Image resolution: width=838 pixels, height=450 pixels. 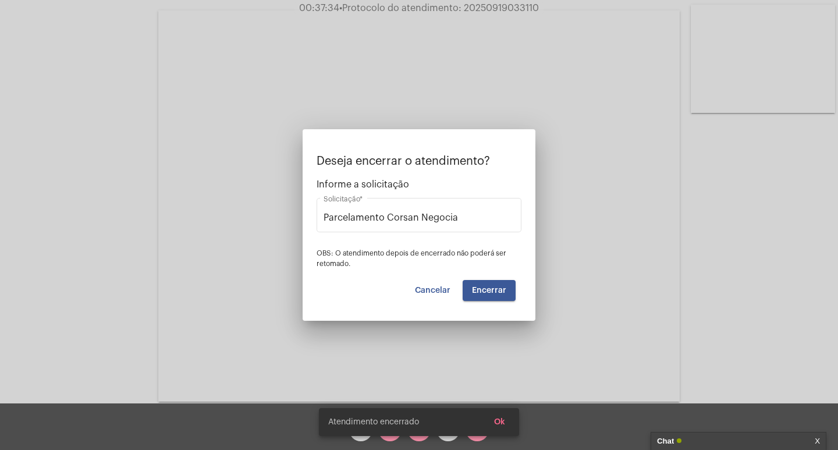 What do you see at coordinates (419, 218) in the screenshot?
I see `input: Buscar solicitação` at bounding box center [419, 218].